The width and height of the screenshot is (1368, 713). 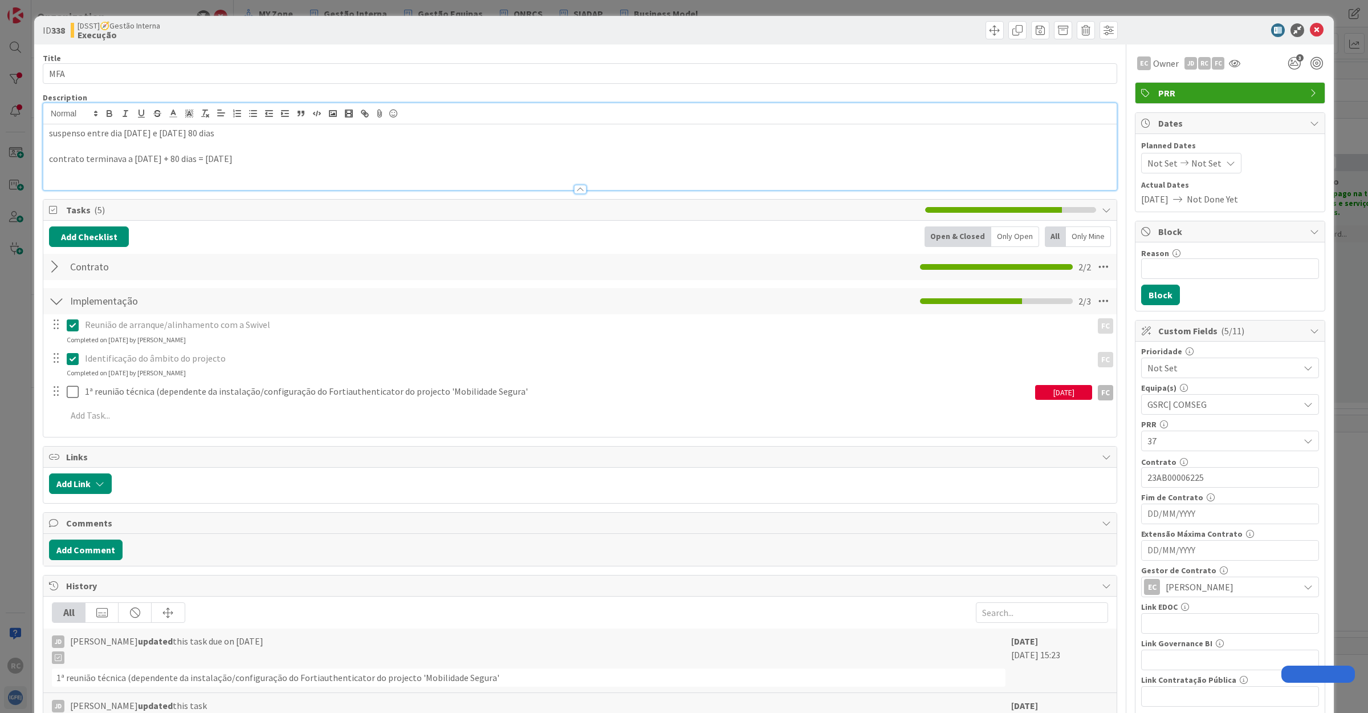 I want to click on span: PRR, so click(x=1231, y=93).